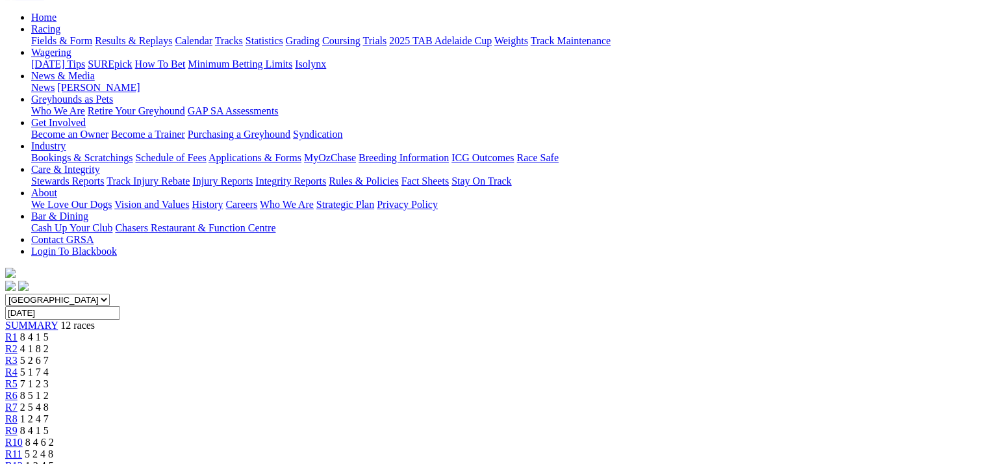 The height and width of the screenshot is (464, 988). What do you see at coordinates (511, 40) in the screenshot?
I see `a: Weights` at bounding box center [511, 40].